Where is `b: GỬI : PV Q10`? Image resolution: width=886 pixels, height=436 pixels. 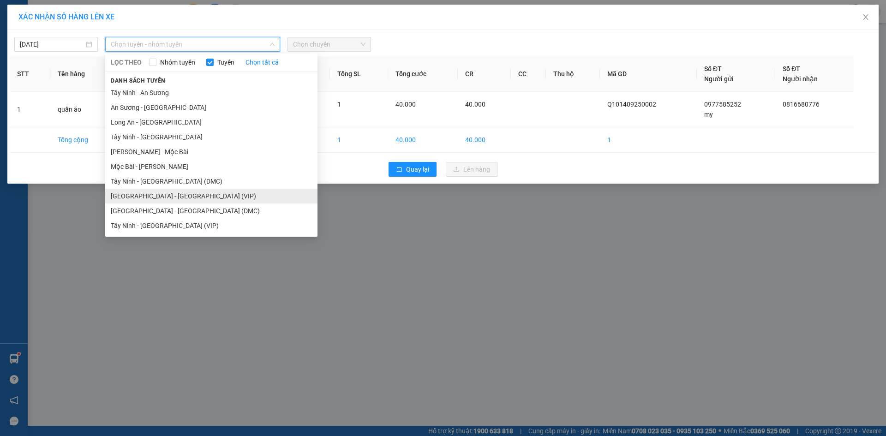
b: GỬI : PV Q10 is located at coordinates (48, 74).